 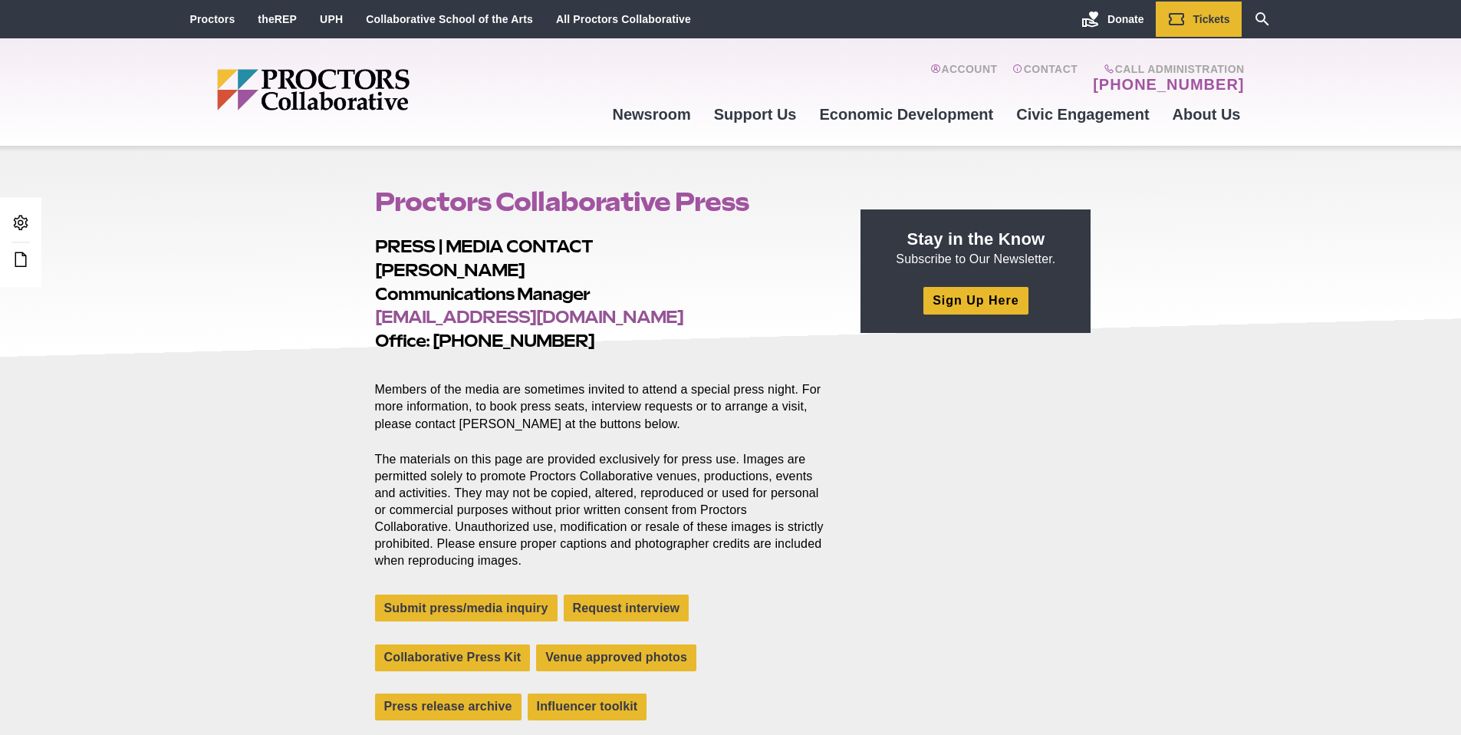 I want to click on a: Submit press/media inquiry, so click(x=466, y=607).